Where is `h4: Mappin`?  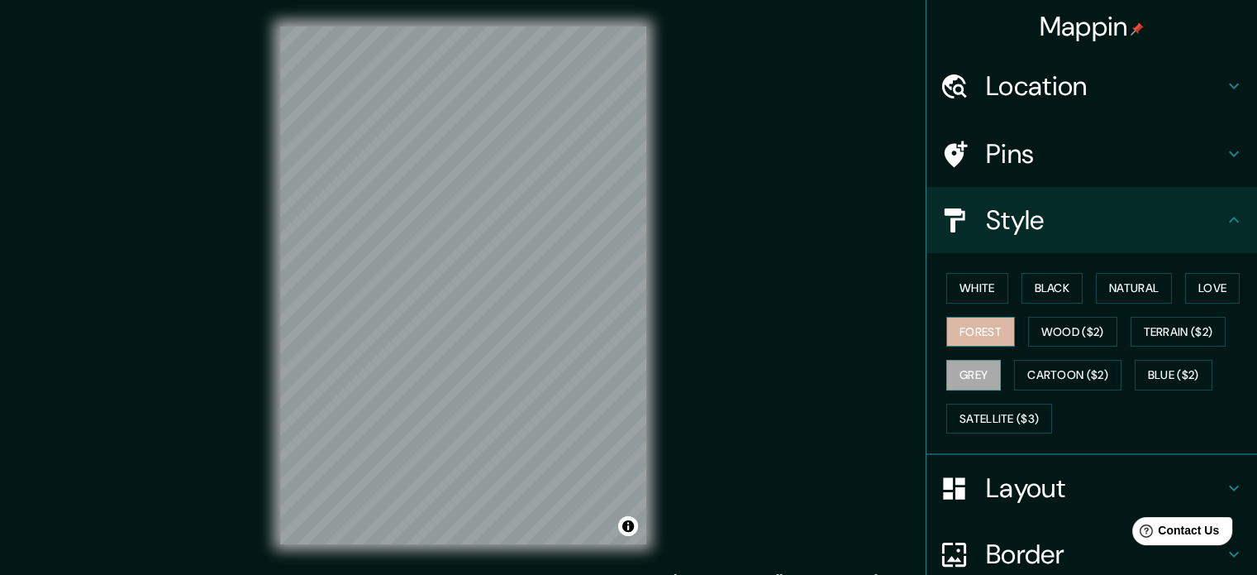
h4: Mappin is located at coordinates (1092, 26).